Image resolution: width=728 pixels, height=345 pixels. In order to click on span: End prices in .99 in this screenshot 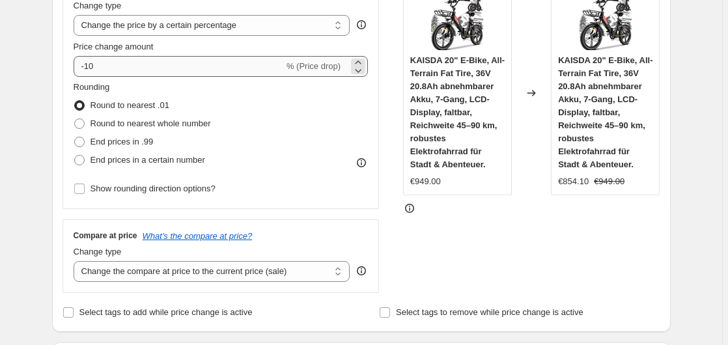, I will do `click(122, 141)`.